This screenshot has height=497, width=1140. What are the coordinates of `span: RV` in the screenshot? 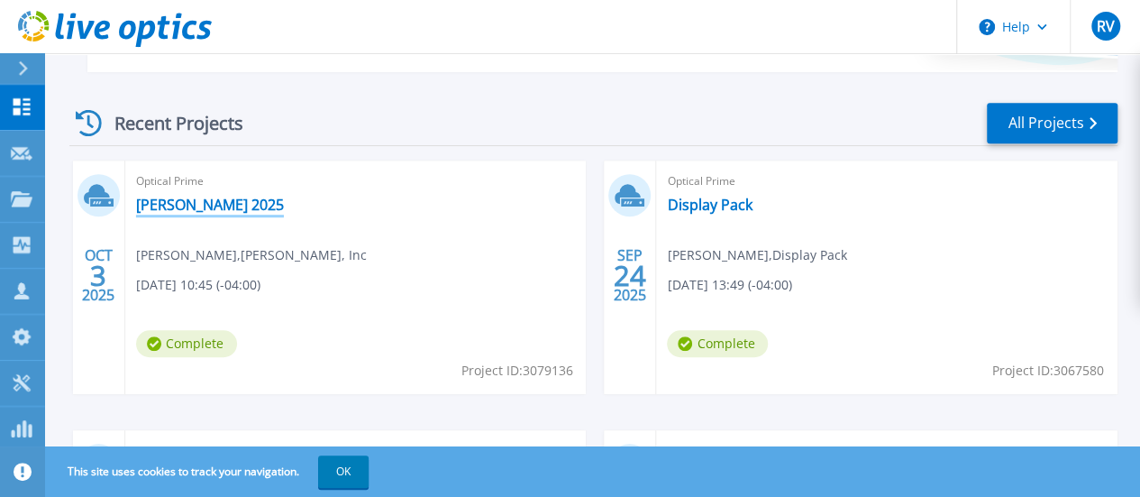 It's located at (1105, 26).